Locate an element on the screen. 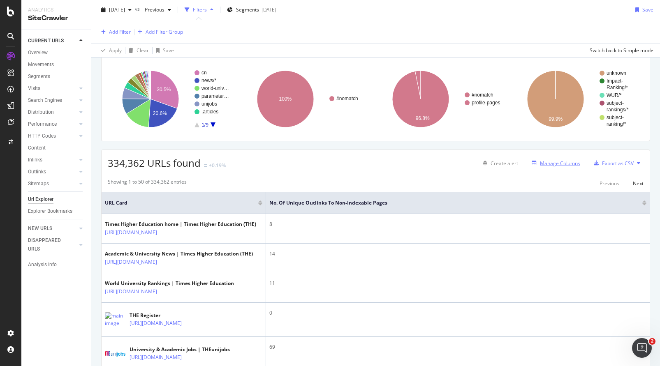 The height and width of the screenshot is (366, 660). text: 1/9 is located at coordinates (205, 125).